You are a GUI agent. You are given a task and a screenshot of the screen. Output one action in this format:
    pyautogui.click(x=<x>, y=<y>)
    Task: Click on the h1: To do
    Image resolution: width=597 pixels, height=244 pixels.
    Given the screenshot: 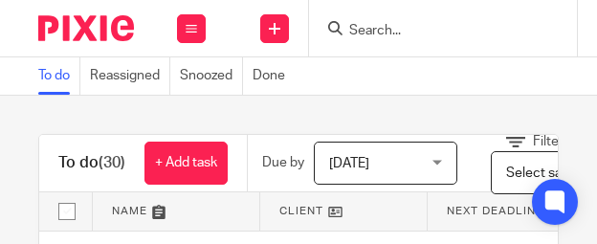 What is the action you would take?
    pyautogui.click(x=92, y=163)
    